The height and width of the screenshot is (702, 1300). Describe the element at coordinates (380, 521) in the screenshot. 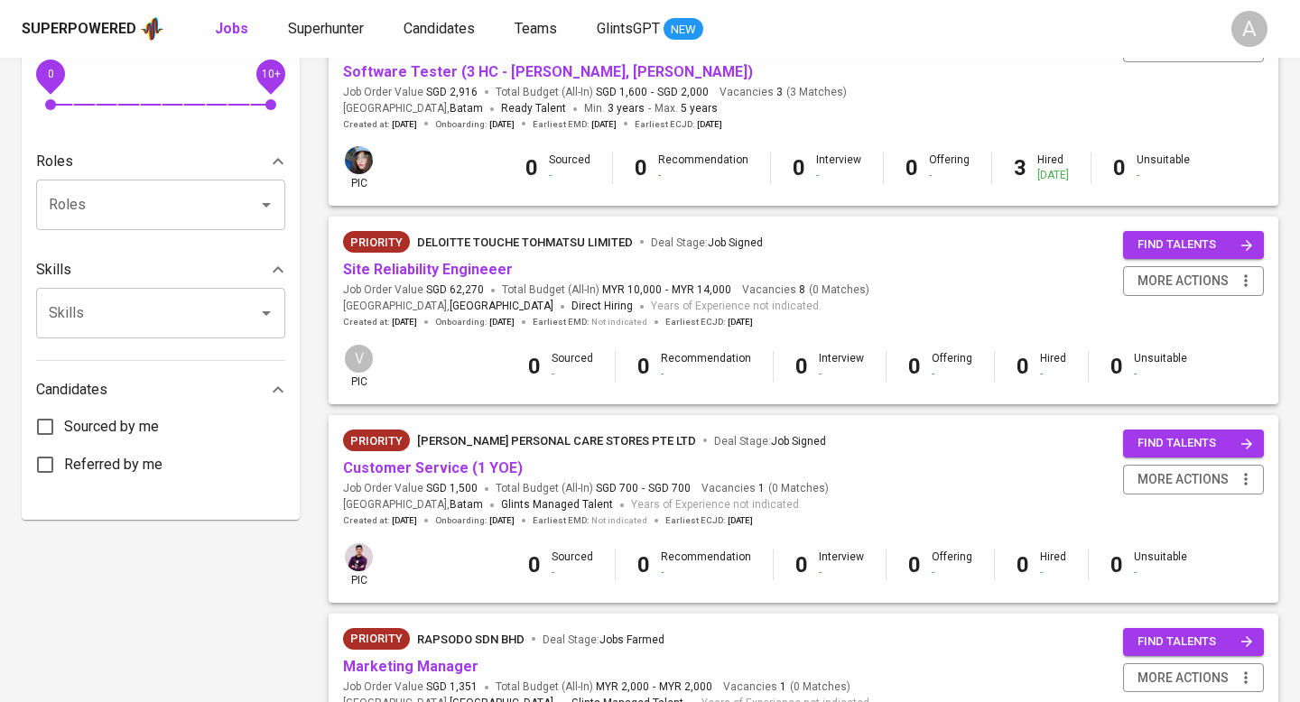

I see `span: Created at :` at that location.